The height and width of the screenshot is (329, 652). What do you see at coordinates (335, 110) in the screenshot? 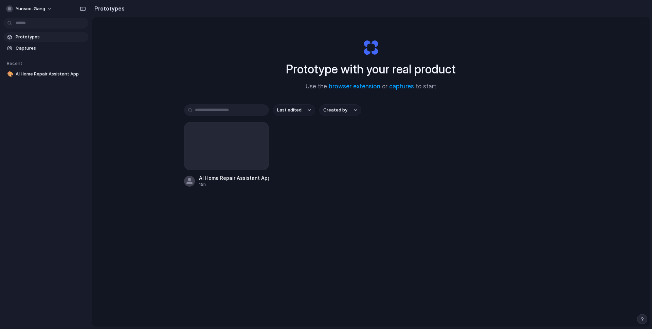
I see `span: Created by` at bounding box center [335, 110].